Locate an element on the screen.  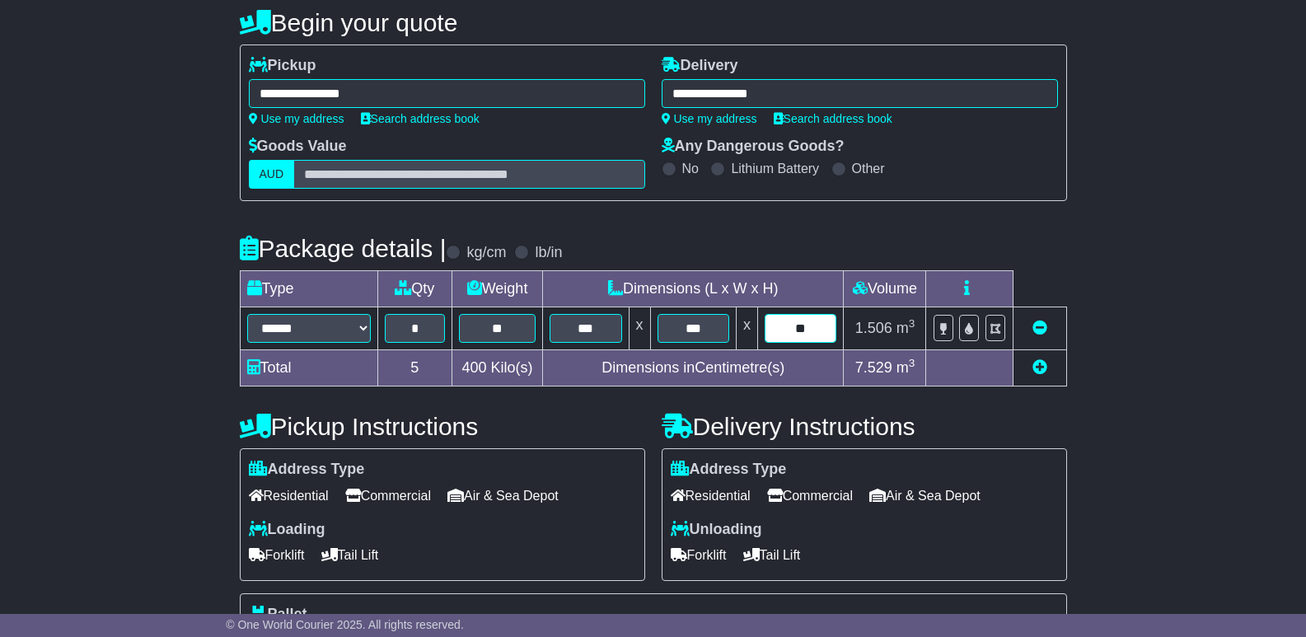
td: Qty is located at coordinates (414, 289).